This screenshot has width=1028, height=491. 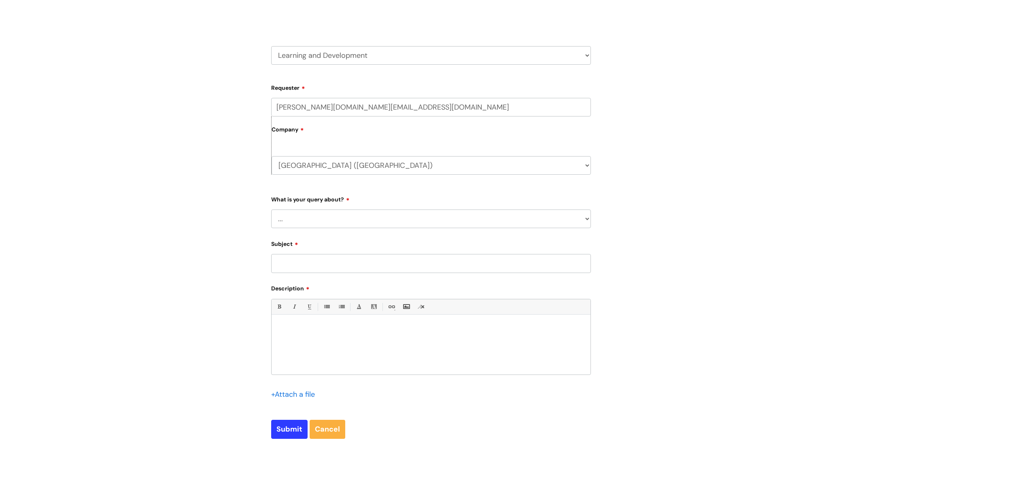 What do you see at coordinates (327, 429) in the screenshot?
I see `a: Cancel` at bounding box center [327, 429].